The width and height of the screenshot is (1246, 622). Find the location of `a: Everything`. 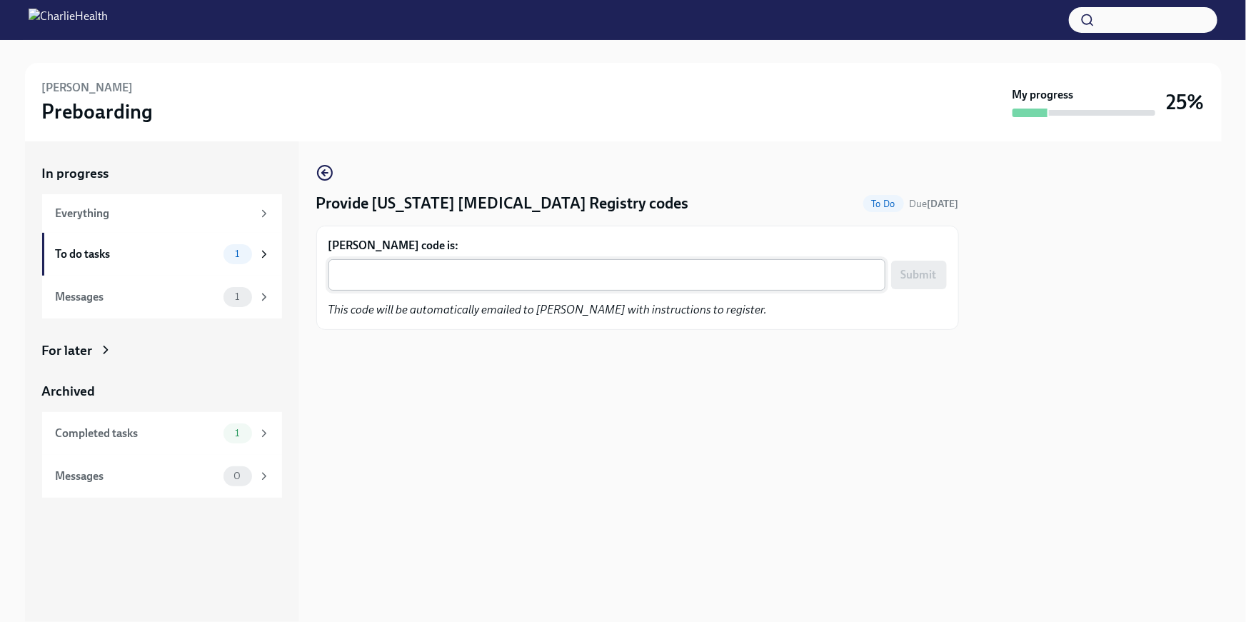

a: Everything is located at coordinates (162, 213).